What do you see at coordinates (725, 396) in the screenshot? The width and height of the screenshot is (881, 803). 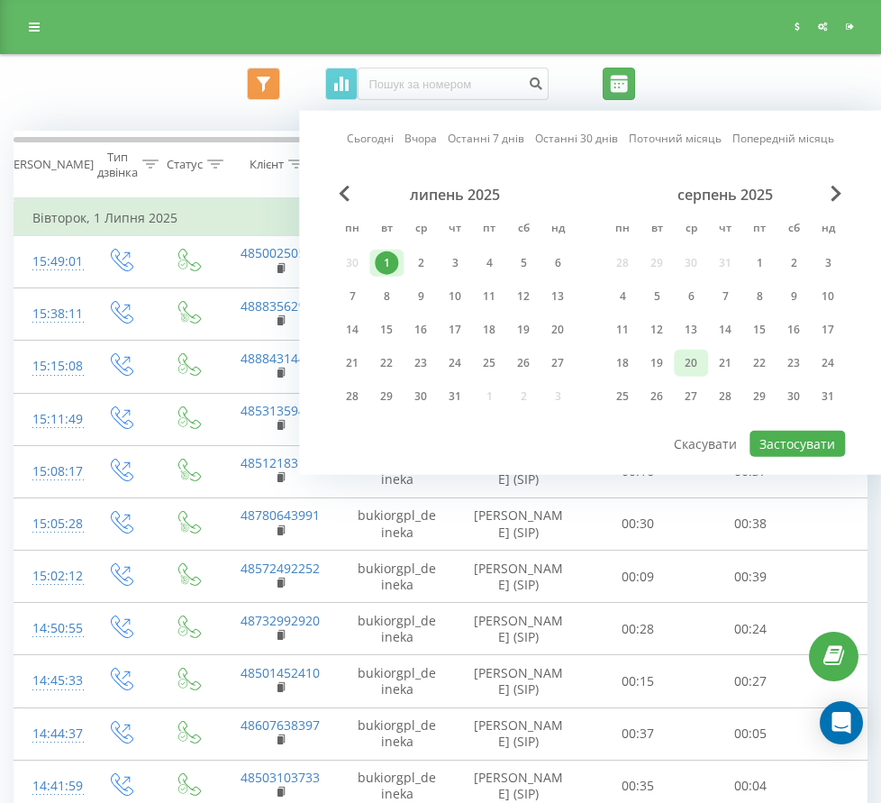 I see `div: 28` at bounding box center [725, 396].